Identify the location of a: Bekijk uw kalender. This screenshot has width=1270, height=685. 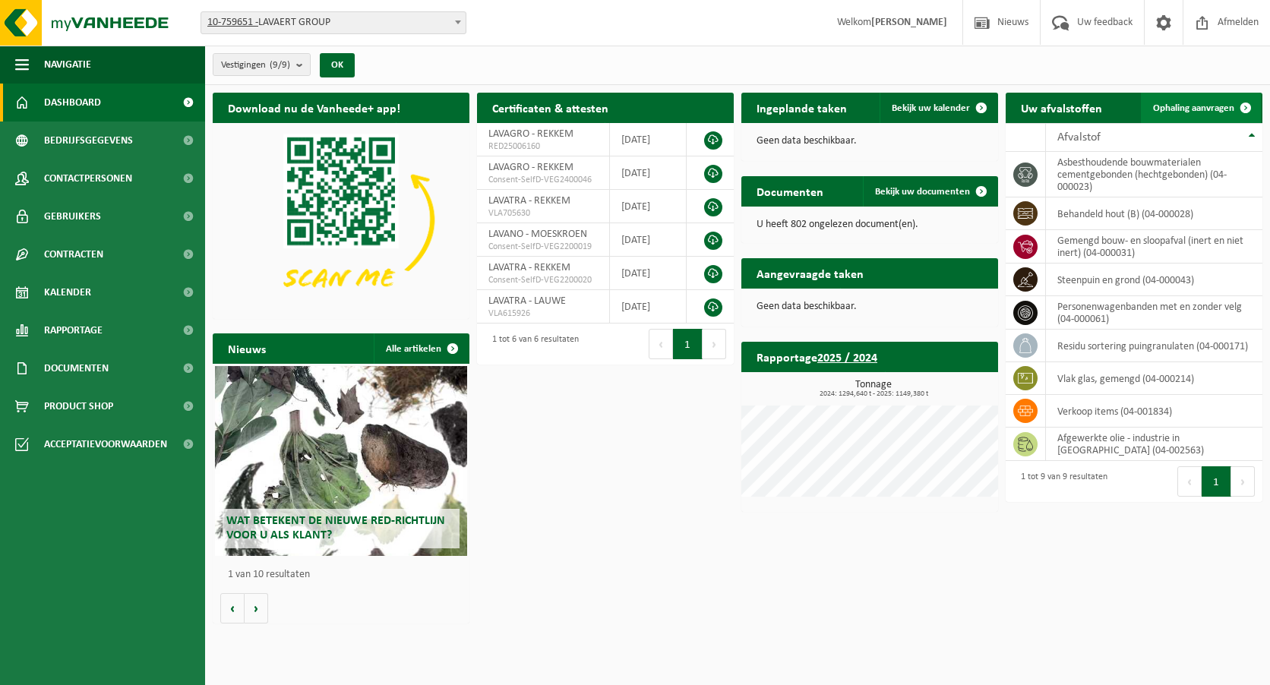
(938, 108).